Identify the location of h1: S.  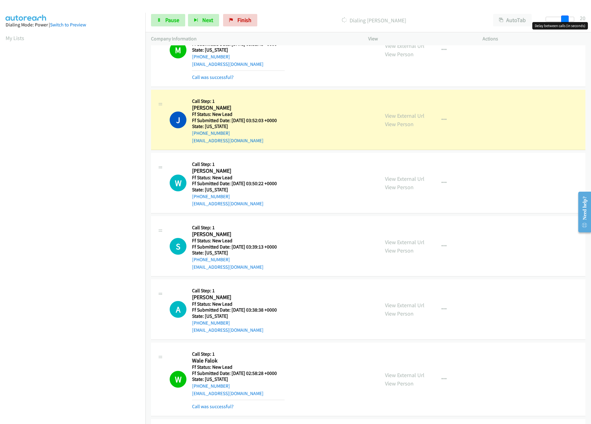
(178, 247).